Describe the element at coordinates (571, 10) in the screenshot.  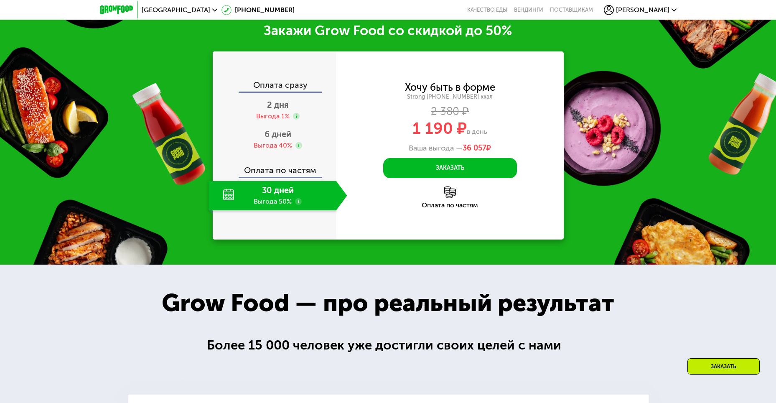
I see `div: поставщикам` at that location.